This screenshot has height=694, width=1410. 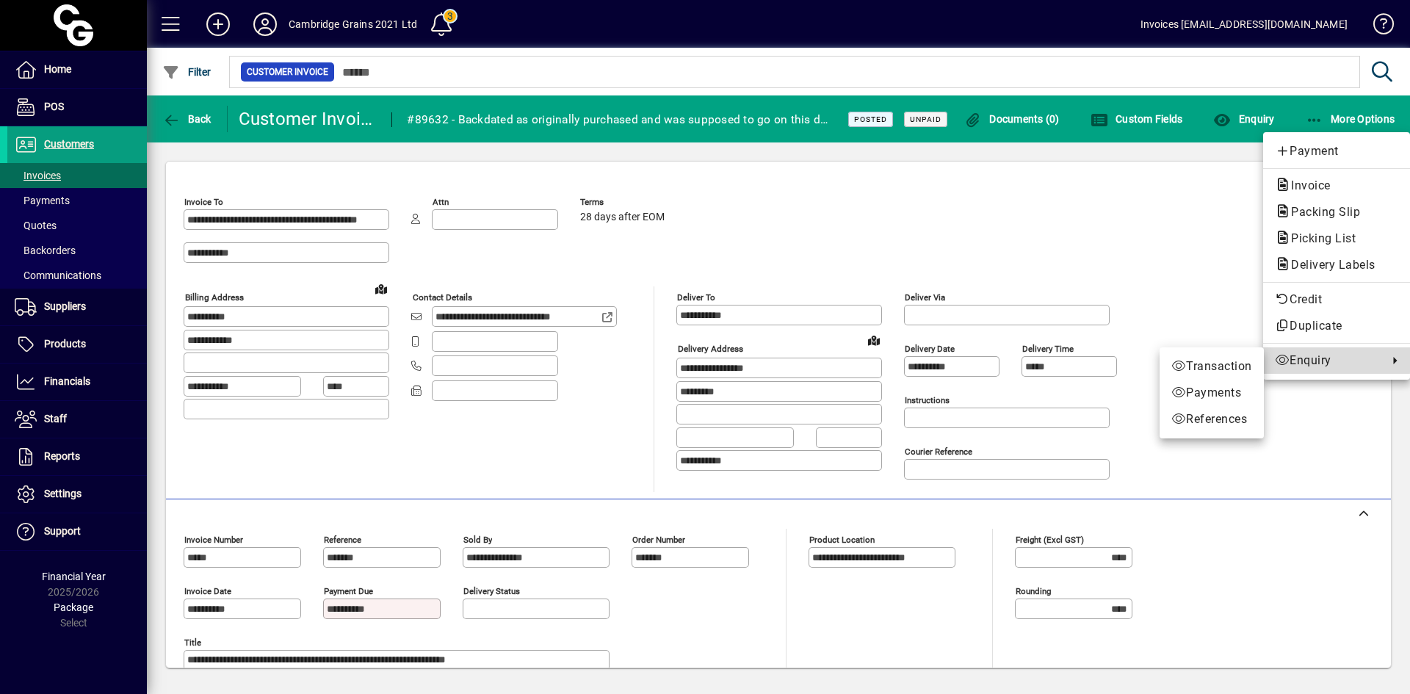 I want to click on span: Payments, so click(x=1211, y=393).